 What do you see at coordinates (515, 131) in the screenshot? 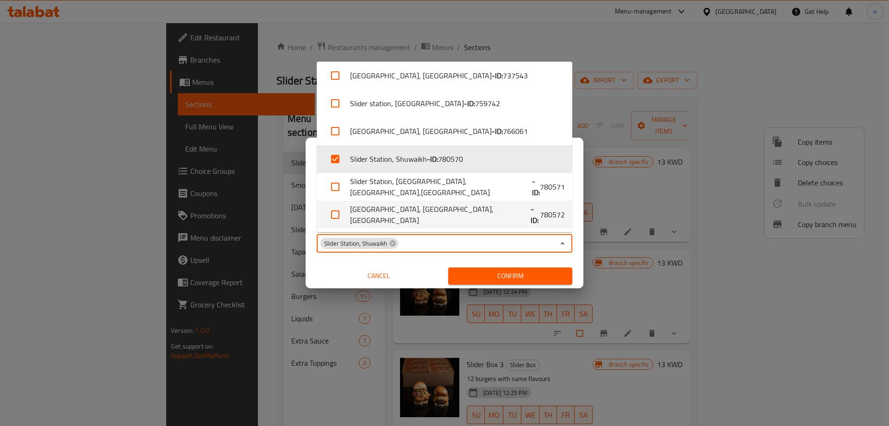
I see `span: 766061` at bounding box center [515, 131].